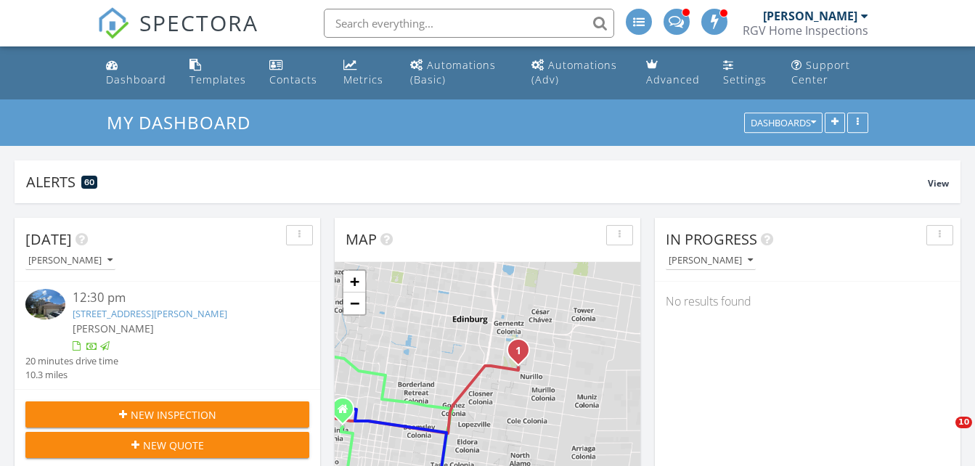 The image size is (975, 466). What do you see at coordinates (174, 445) in the screenshot?
I see `span: New Quote` at bounding box center [174, 445].